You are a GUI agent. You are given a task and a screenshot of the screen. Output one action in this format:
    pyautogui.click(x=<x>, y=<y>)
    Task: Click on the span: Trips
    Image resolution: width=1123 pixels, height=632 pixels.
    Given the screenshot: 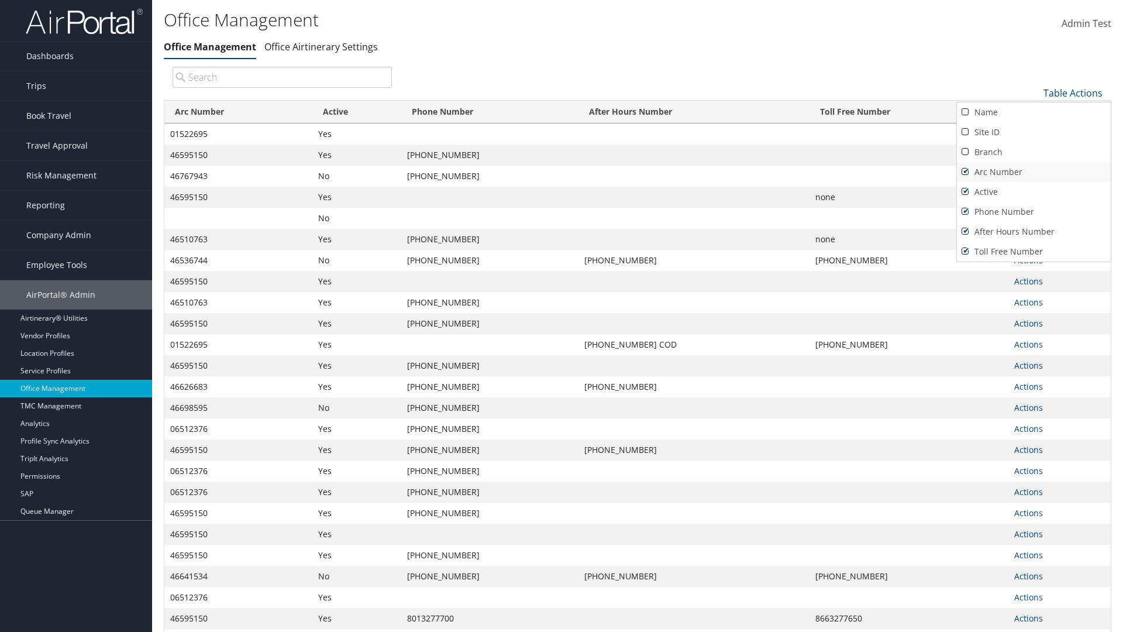 What is the action you would take?
    pyautogui.click(x=36, y=86)
    